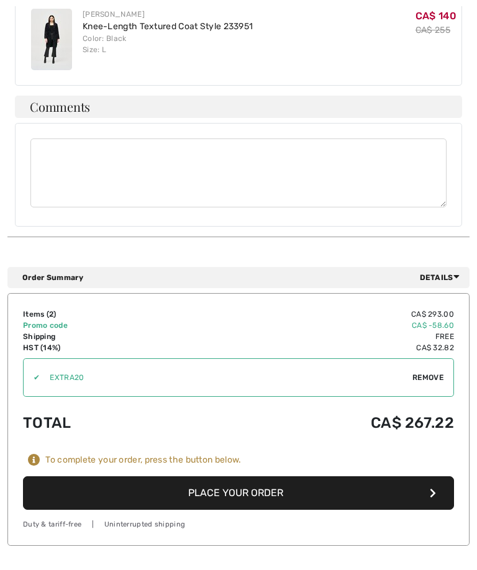 The image size is (477, 570). I want to click on td: Total, so click(102, 423).